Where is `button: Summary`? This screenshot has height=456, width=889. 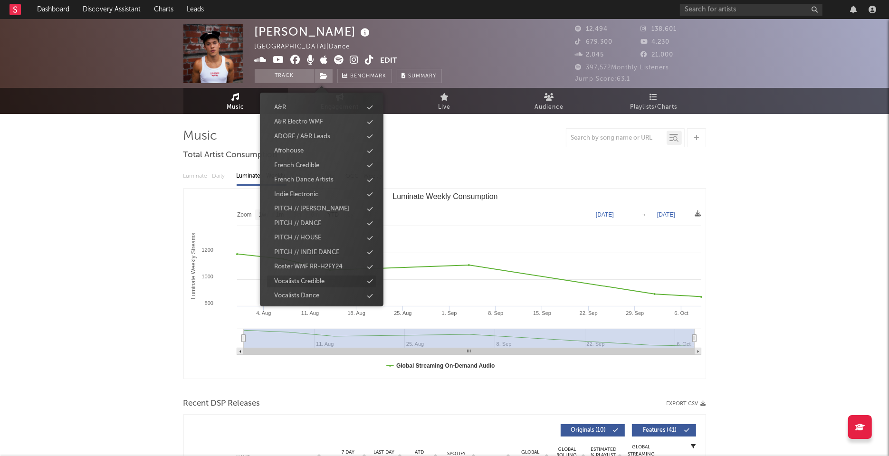
button: Summary is located at coordinates (419, 76).